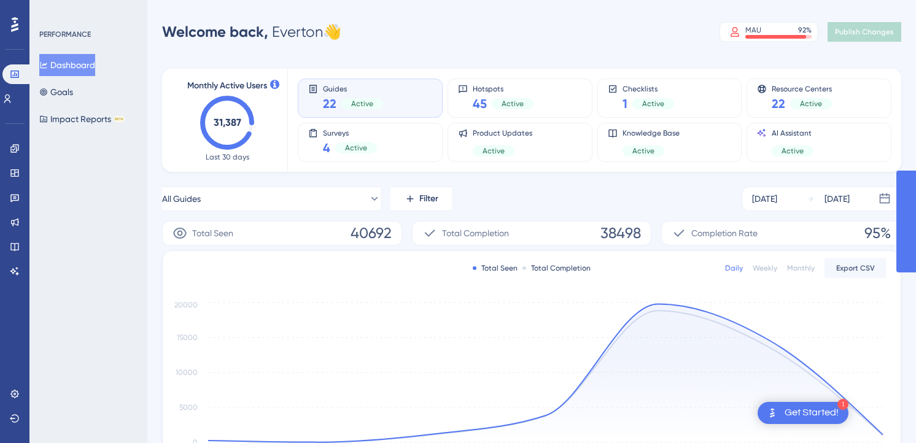 The height and width of the screenshot is (443, 916). Describe the element at coordinates (843, 404) in the screenshot. I see `div: 1` at that location.